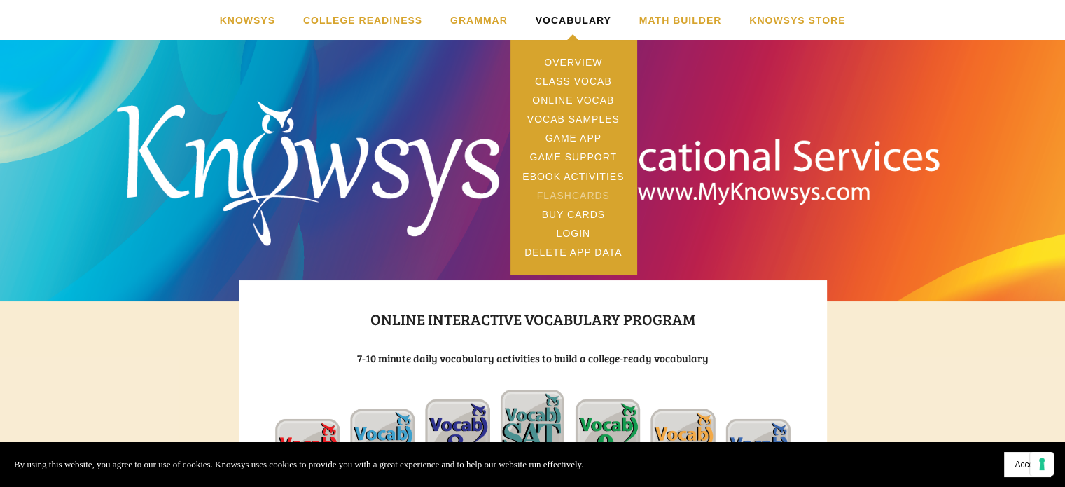  I want to click on a: eBook Activities, so click(573, 176).